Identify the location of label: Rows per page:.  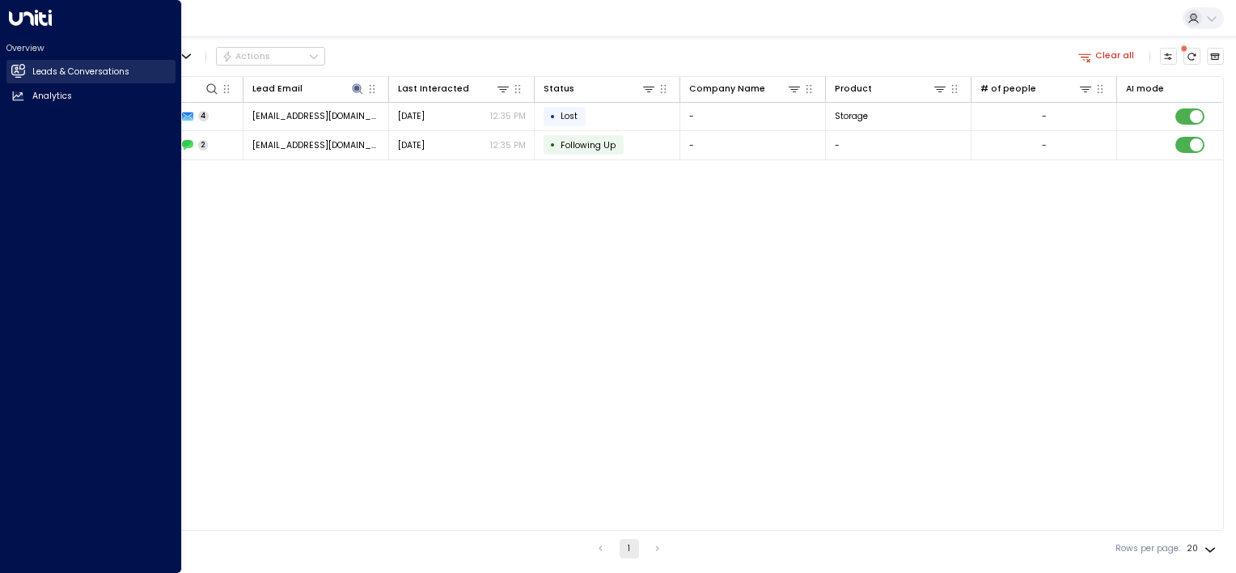
(1148, 549).